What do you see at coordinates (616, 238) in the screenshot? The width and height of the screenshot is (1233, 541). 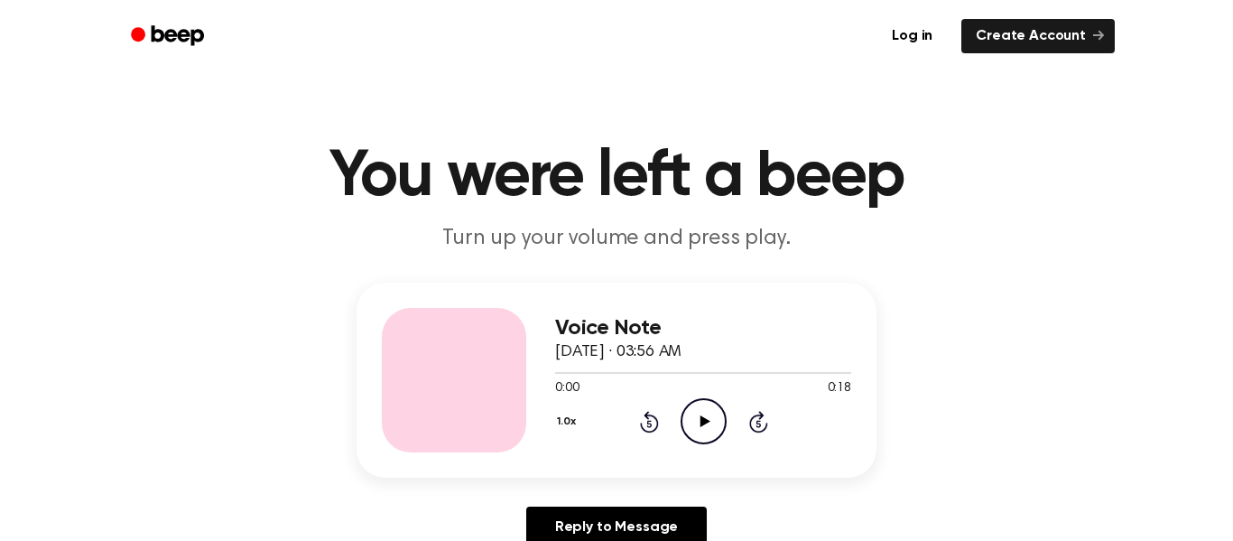 I see `p: Turn up your volume and press play.` at bounding box center [616, 238].